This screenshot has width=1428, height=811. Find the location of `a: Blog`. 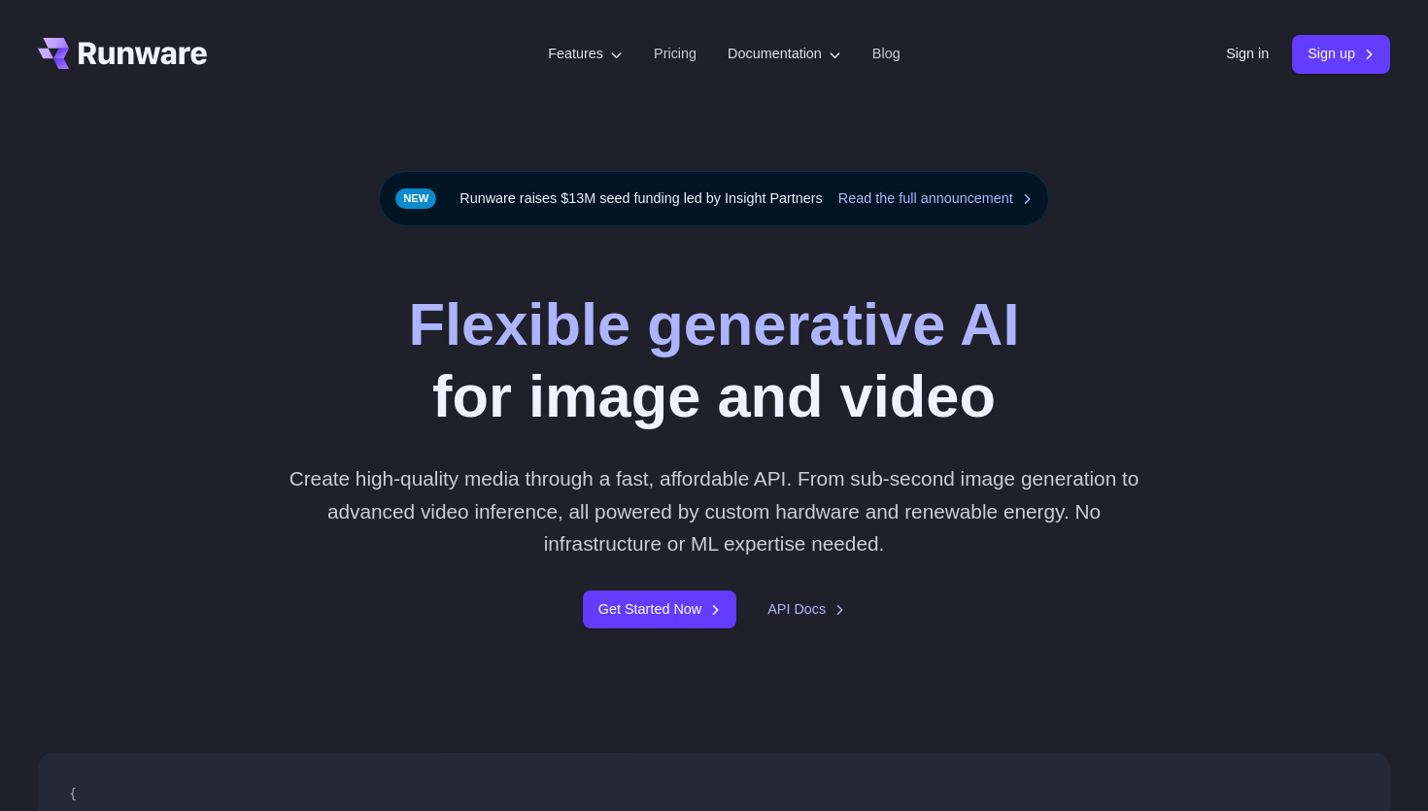

a: Blog is located at coordinates (886, 53).